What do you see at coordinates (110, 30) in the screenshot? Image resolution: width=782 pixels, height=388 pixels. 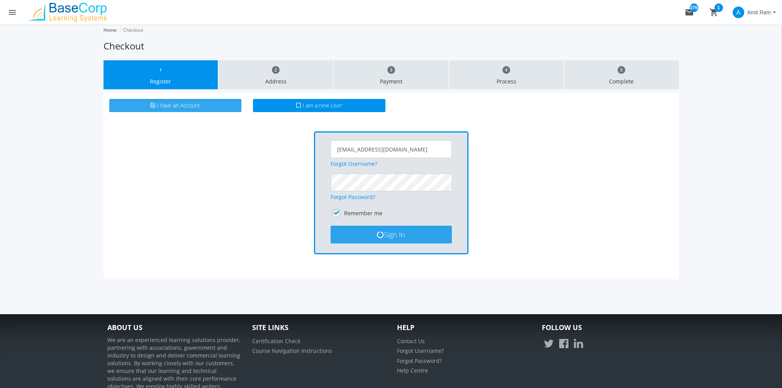 I see `a: Home` at bounding box center [110, 30].